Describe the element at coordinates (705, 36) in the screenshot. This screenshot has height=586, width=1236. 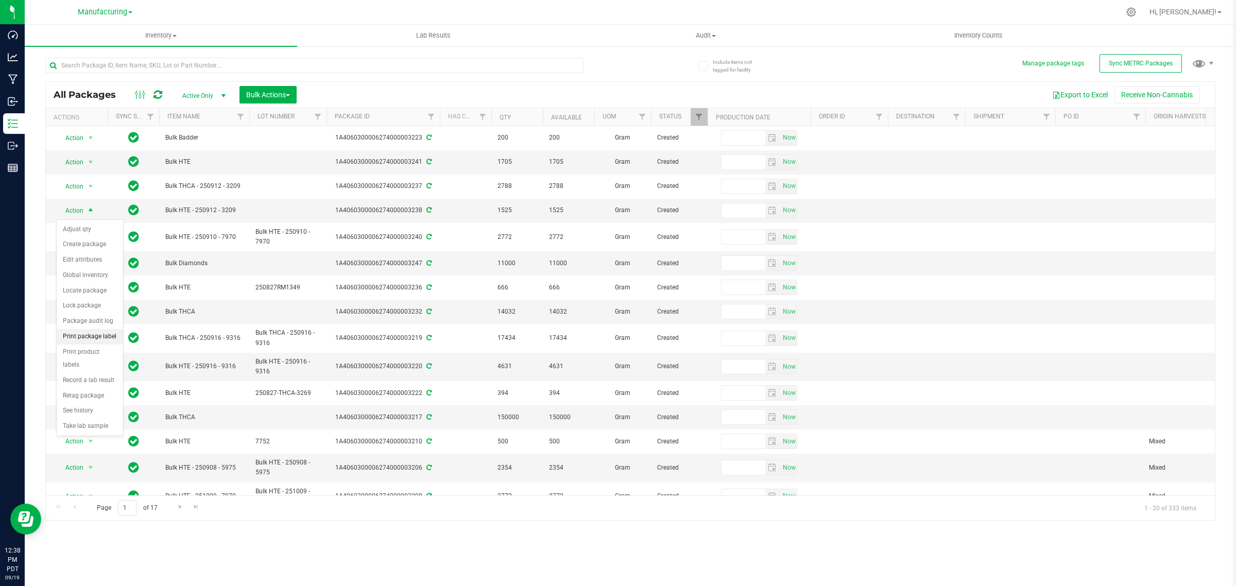
I see `span: Audit` at that location.